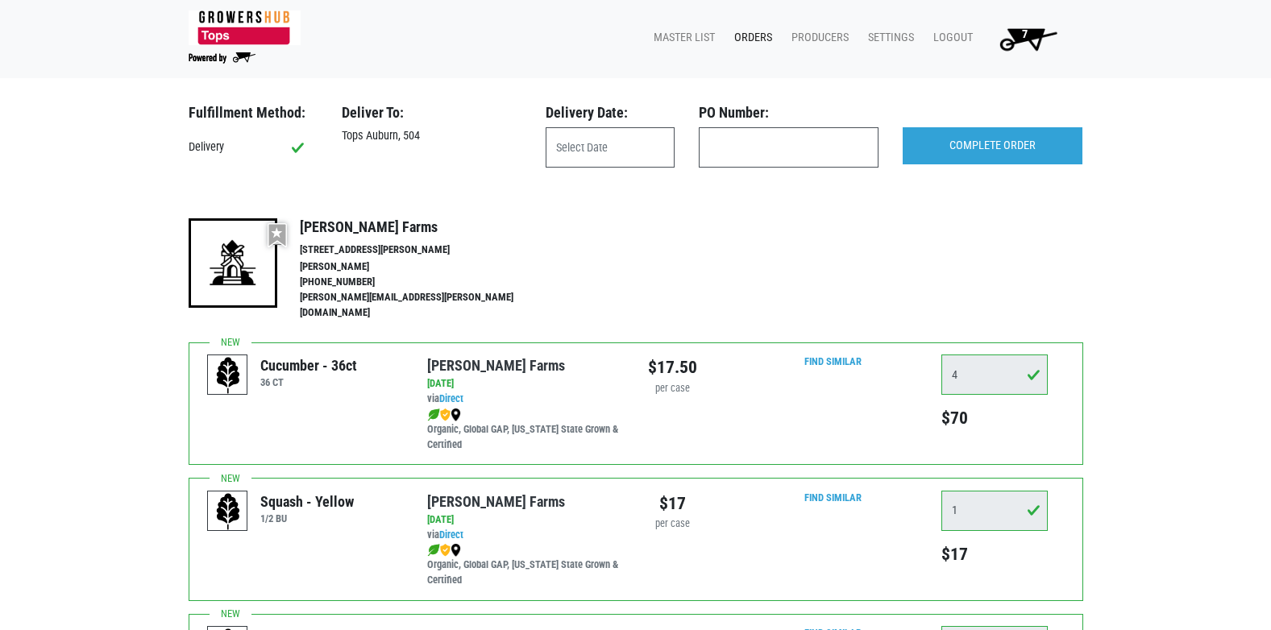 The width and height of the screenshot is (1271, 630). What do you see at coordinates (950, 38) in the screenshot?
I see `a: Logout` at bounding box center [950, 38].